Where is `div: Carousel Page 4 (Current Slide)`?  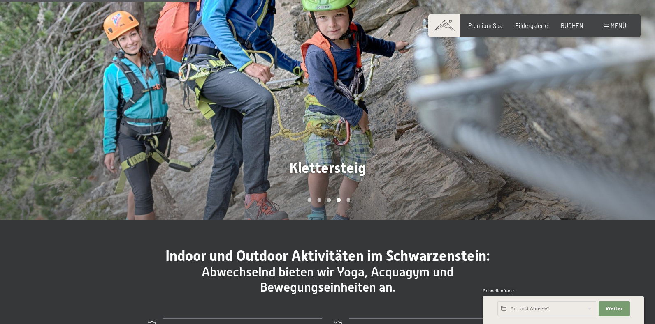 div: Carousel Page 4 (Current Slide) is located at coordinates (338, 200).